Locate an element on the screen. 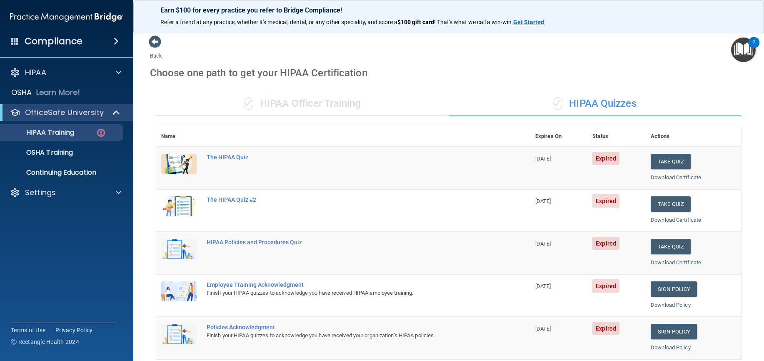 This screenshot has height=361, width=764. img: PMB logo is located at coordinates (67, 17).